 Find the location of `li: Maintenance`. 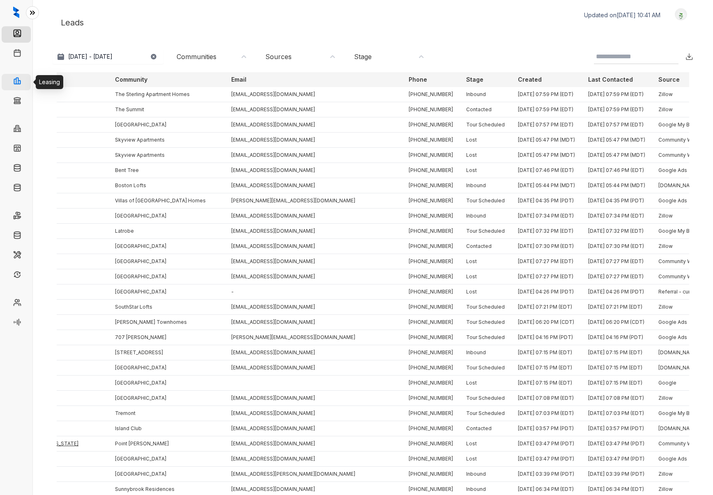

li: Maintenance is located at coordinates (16, 256).